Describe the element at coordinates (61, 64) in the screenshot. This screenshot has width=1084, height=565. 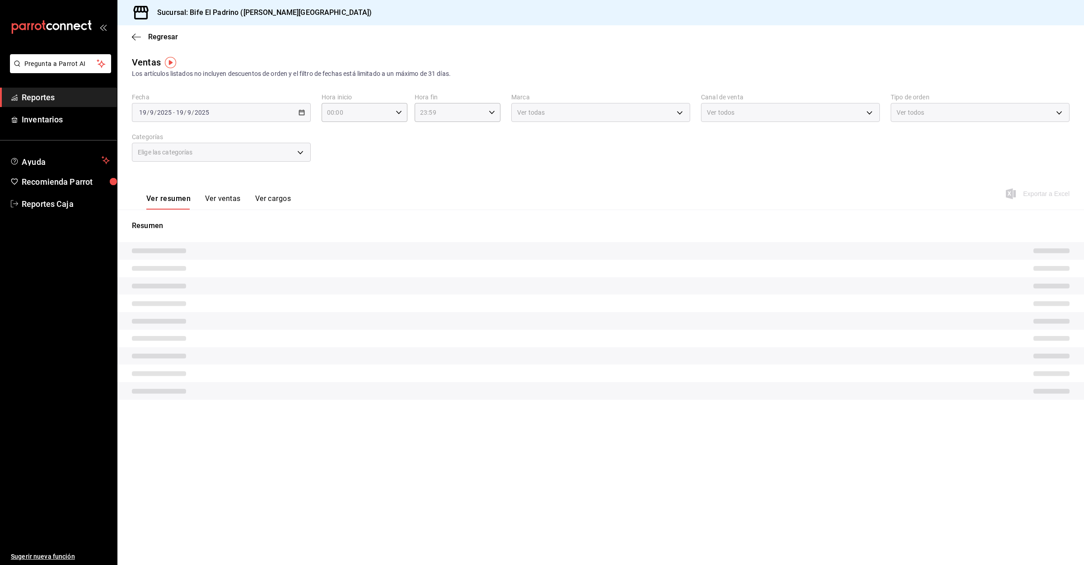
I see `span: Pregunta a Parrot AI` at that location.